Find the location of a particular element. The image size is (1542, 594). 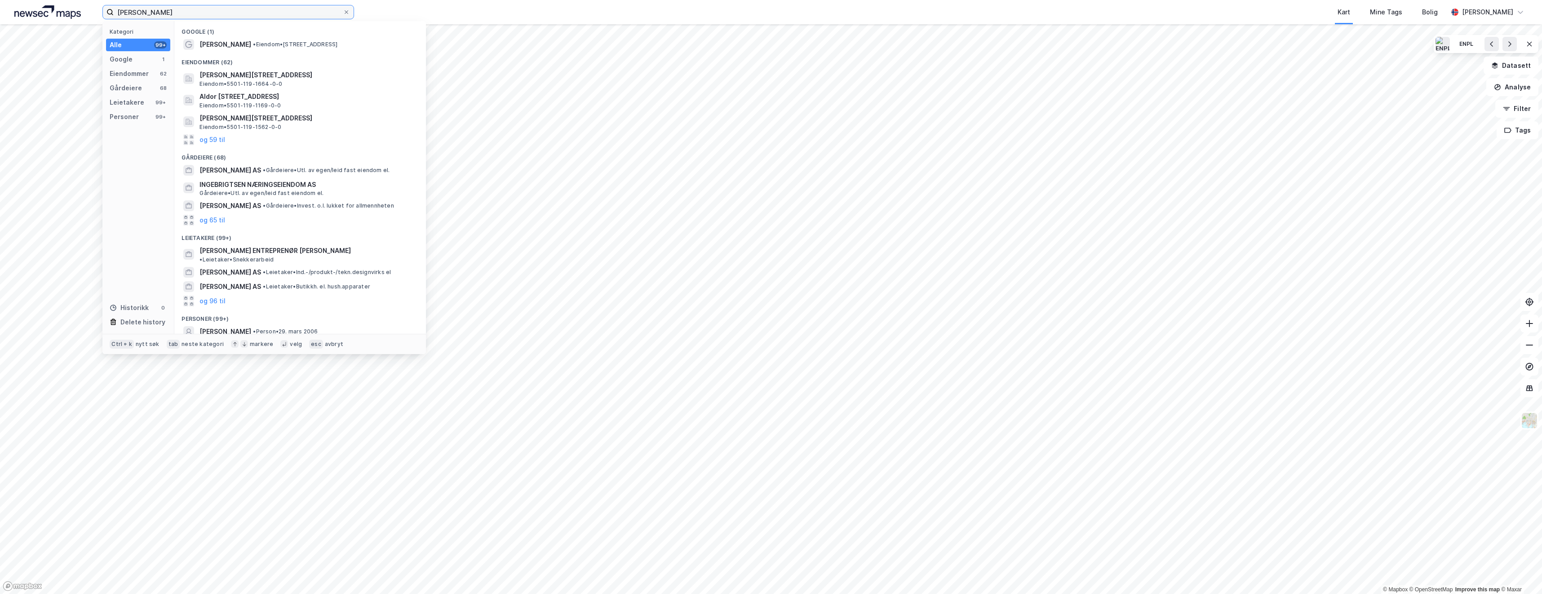

span: Eiendom • 5501-119-1169-0-0 is located at coordinates (240, 106).